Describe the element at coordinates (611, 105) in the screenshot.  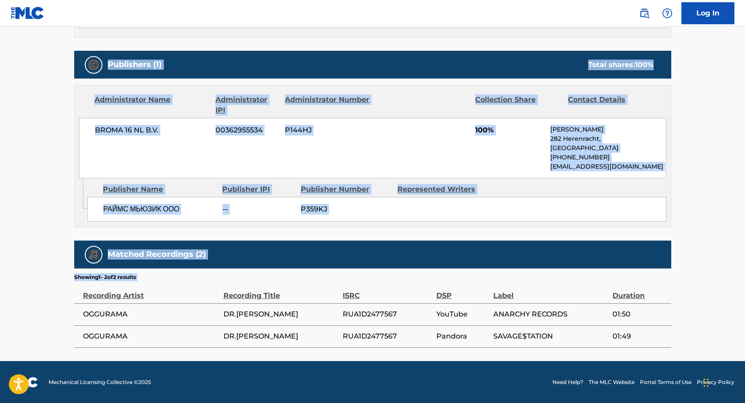
I see `div: Contact Details` at that location.